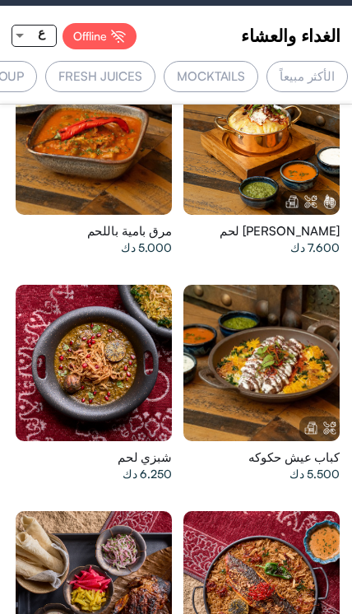 This screenshot has width=352, height=614. What do you see at coordinates (294, 457) in the screenshot?
I see `span: كباب عيش حكوكه` at bounding box center [294, 457].